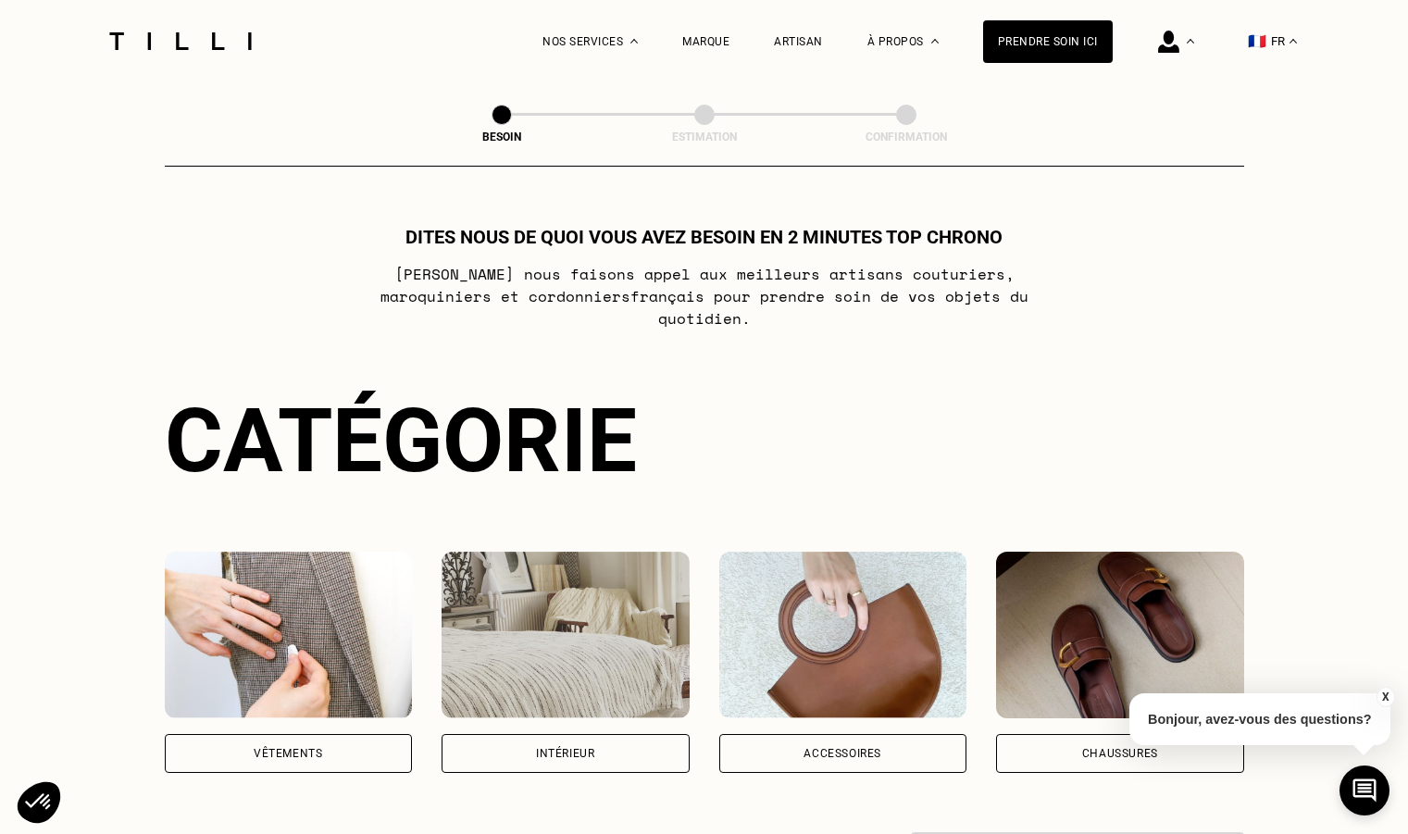 The image size is (1408, 834). I want to click on div: Accessoires, so click(842, 754).